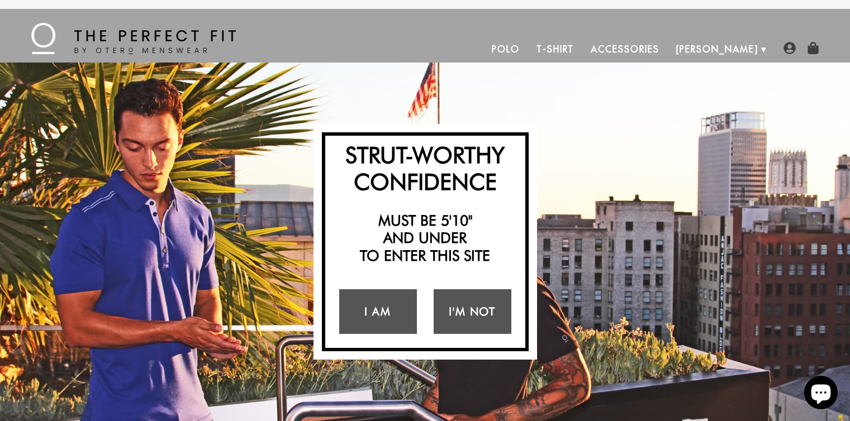 The image size is (850, 421). Describe the element at coordinates (625, 49) in the screenshot. I see `a: Accessories` at that location.